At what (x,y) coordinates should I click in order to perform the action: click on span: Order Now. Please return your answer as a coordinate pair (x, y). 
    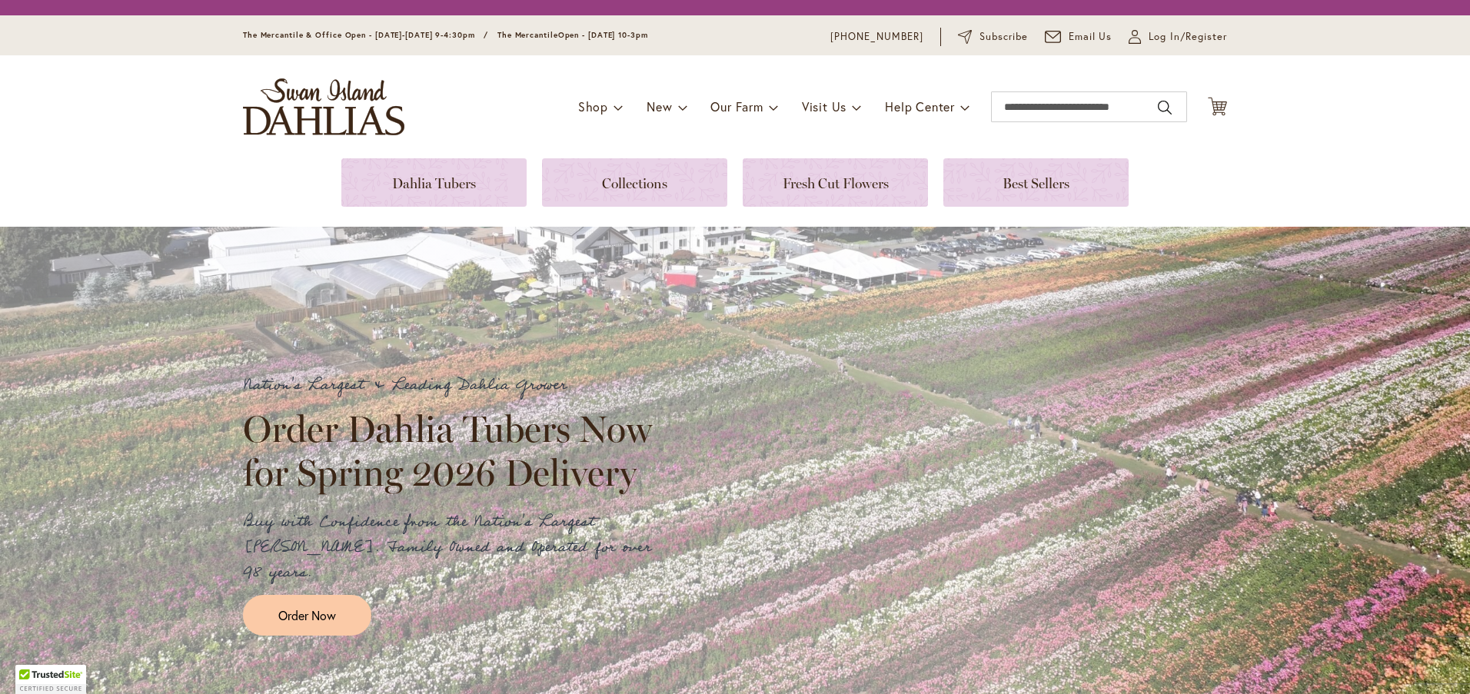
    Looking at the image, I should click on (307, 615).